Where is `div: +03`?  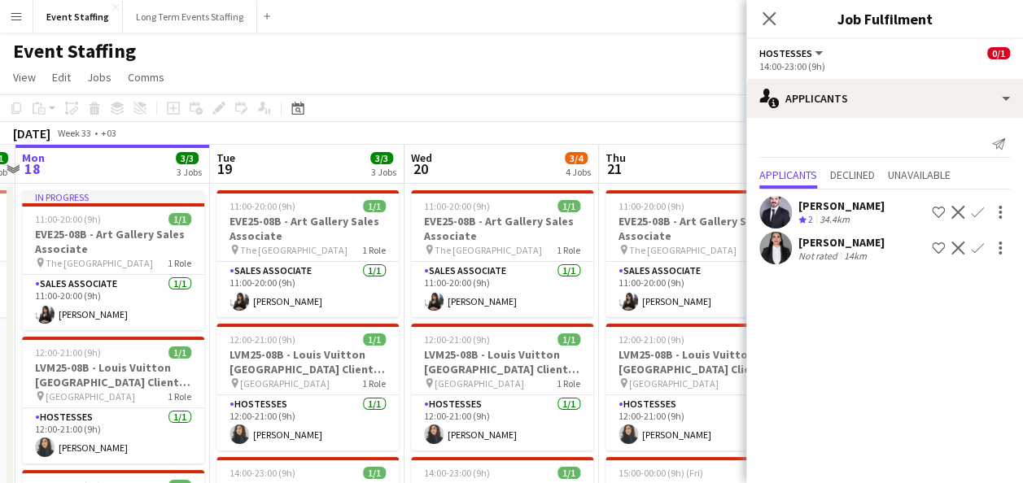
div: +03 is located at coordinates (108, 133).